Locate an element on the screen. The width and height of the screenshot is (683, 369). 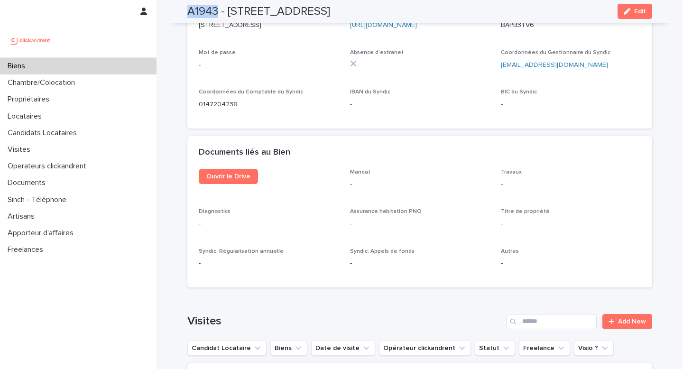
p: Documents is located at coordinates (28, 183).